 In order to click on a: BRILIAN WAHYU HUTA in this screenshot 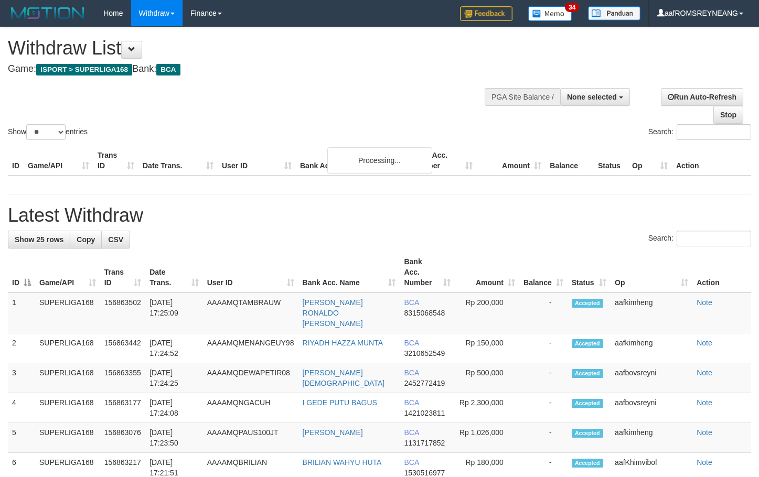, I will do `click(342, 463)`.